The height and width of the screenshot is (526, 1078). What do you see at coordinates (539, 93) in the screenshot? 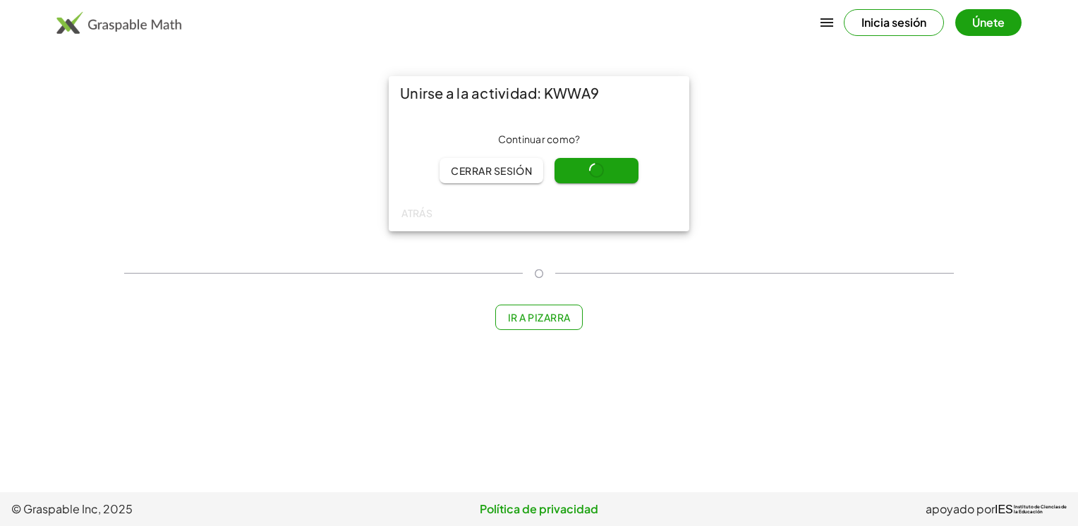
I see `div: Unirse a la actividad: KWWA9` at bounding box center [539, 93].